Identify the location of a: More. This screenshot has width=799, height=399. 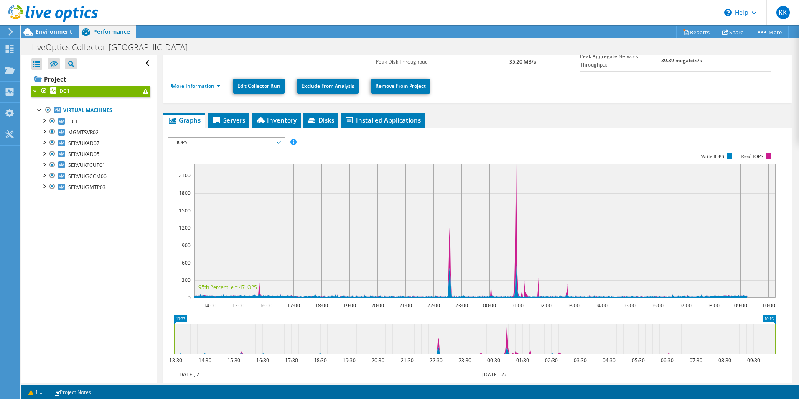
(769, 32).